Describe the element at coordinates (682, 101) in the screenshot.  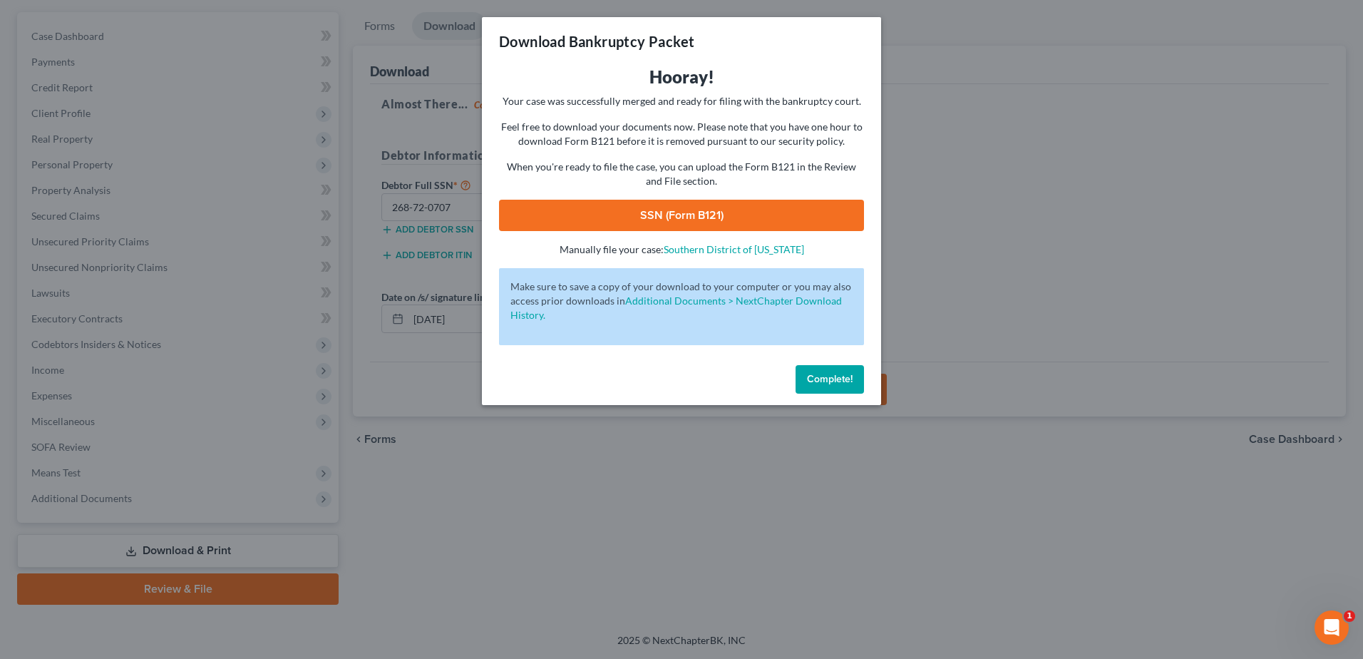
I see `p: Your case was successfully merged and ready for filing with the bankruptcy court.` at that location.